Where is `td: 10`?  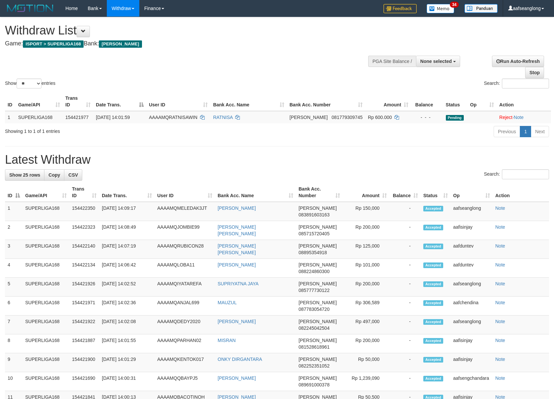 td: 10 is located at coordinates (14, 382).